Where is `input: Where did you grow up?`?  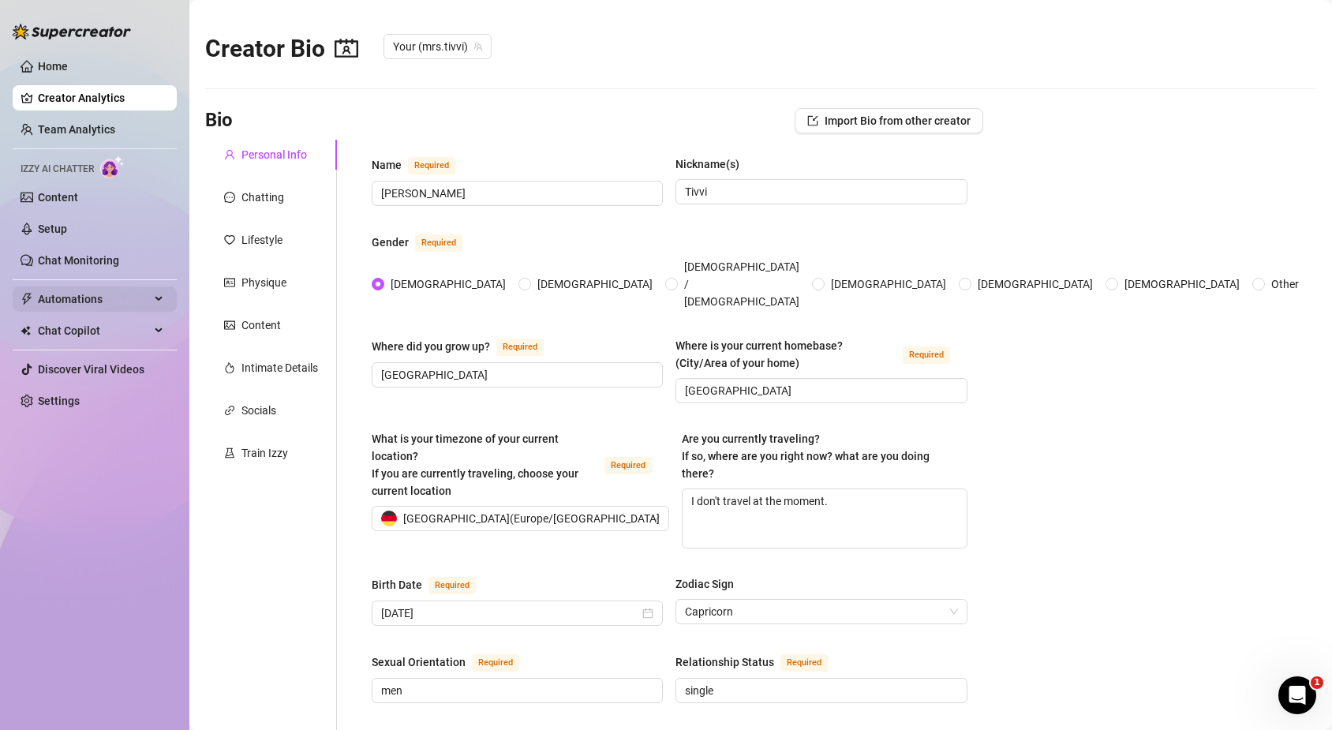
input: Where did you grow up? is located at coordinates (515, 375).